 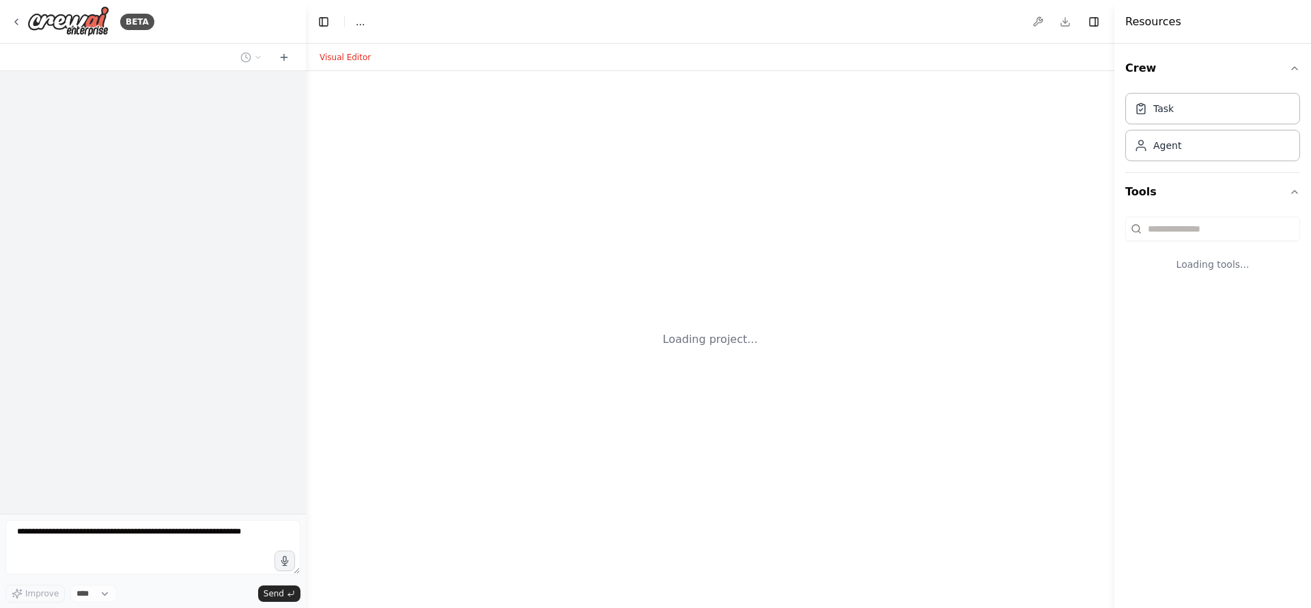 I want to click on button: Hide right sidebar, so click(x=1094, y=22).